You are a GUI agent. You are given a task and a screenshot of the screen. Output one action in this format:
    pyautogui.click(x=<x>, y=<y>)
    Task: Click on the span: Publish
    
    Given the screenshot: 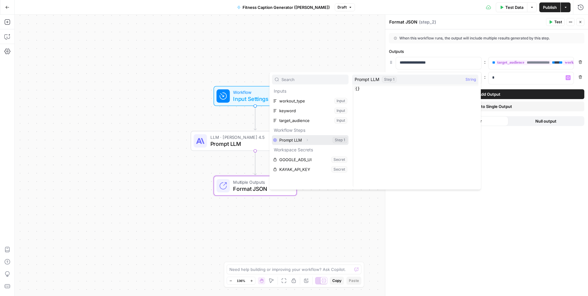 What is the action you would take?
    pyautogui.click(x=550, y=7)
    